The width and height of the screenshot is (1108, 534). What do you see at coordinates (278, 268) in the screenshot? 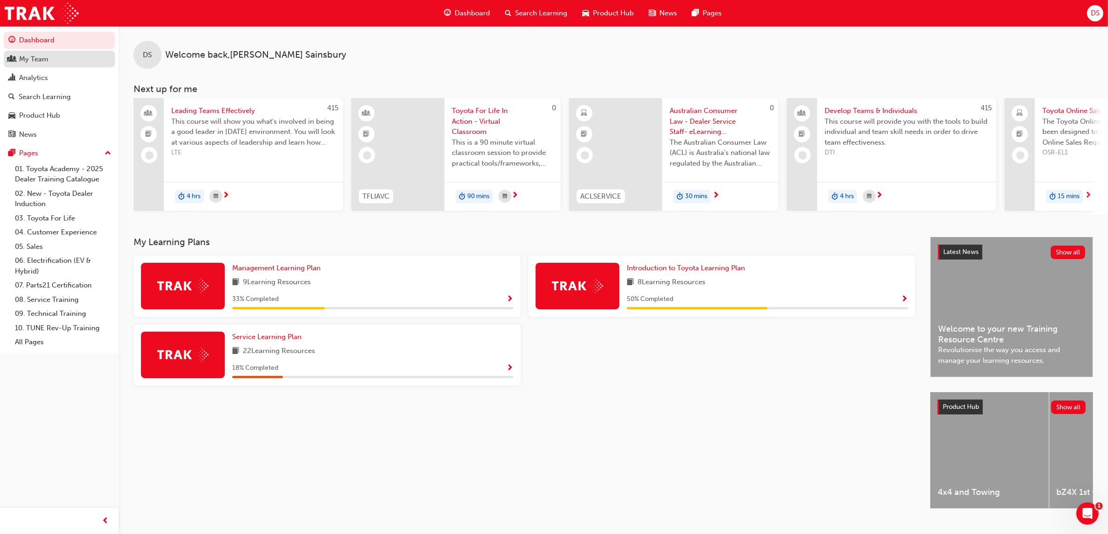
I see `a: Management Learning Plan` at bounding box center [278, 268].